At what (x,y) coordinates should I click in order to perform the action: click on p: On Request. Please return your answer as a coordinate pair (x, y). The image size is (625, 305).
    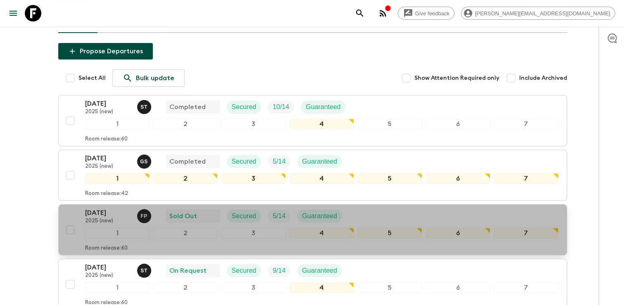
    Looking at the image, I should click on (188, 271).